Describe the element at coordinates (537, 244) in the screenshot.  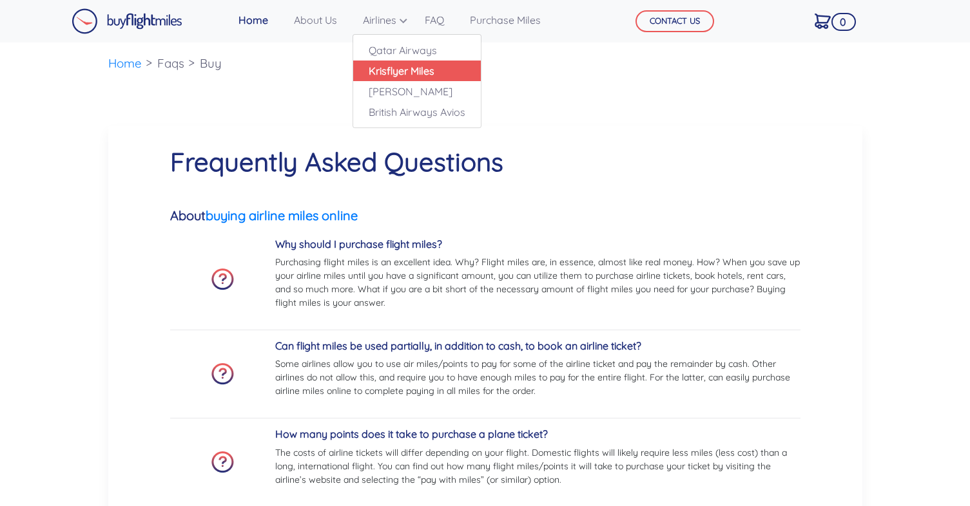
I see `h5: Why should I purchase flight miles?` at that location.